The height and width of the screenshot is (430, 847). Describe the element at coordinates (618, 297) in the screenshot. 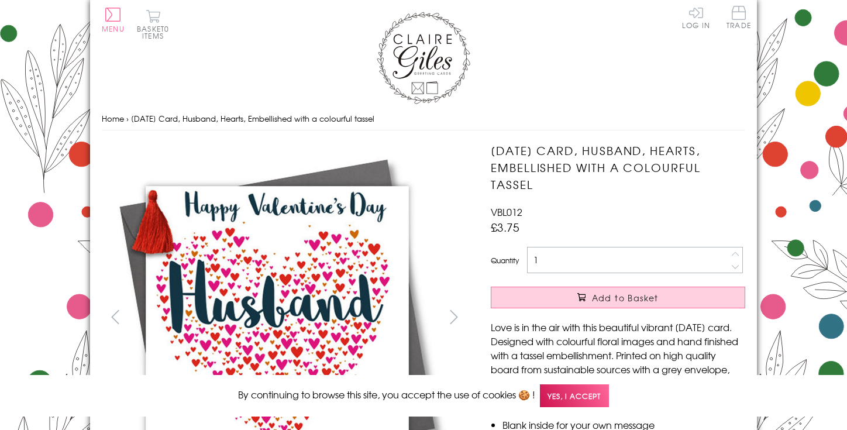

I see `button: Add to Basket` at that location.